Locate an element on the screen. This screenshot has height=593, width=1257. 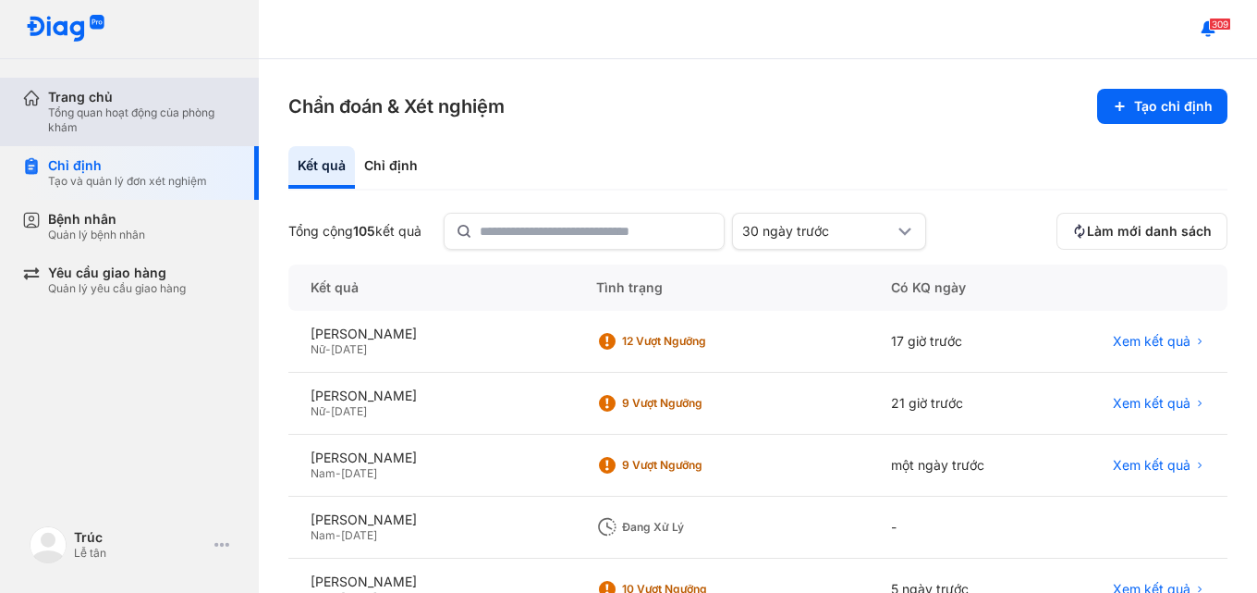
div: Tổng quan hoạt động của phòng khám is located at coordinates (142, 120).